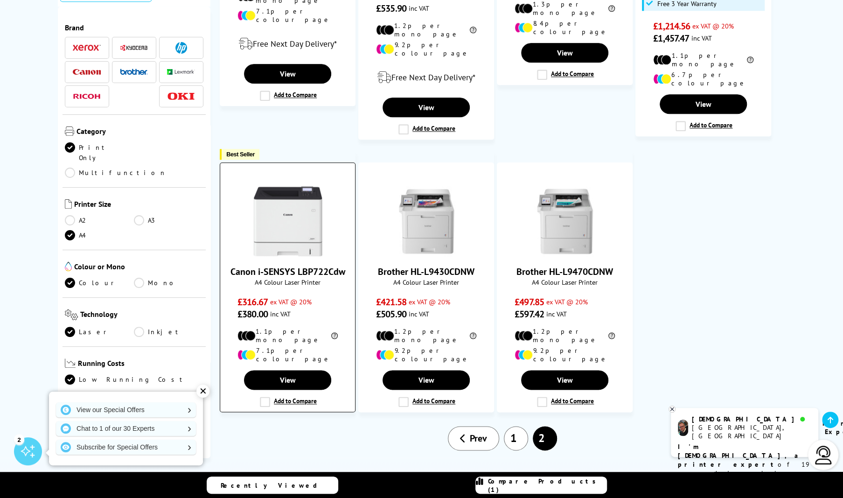 This screenshot has height=498, width=843. Describe the element at coordinates (565, 253) in the screenshot. I see `a: Brother HL-L9470CDNW` at that location.